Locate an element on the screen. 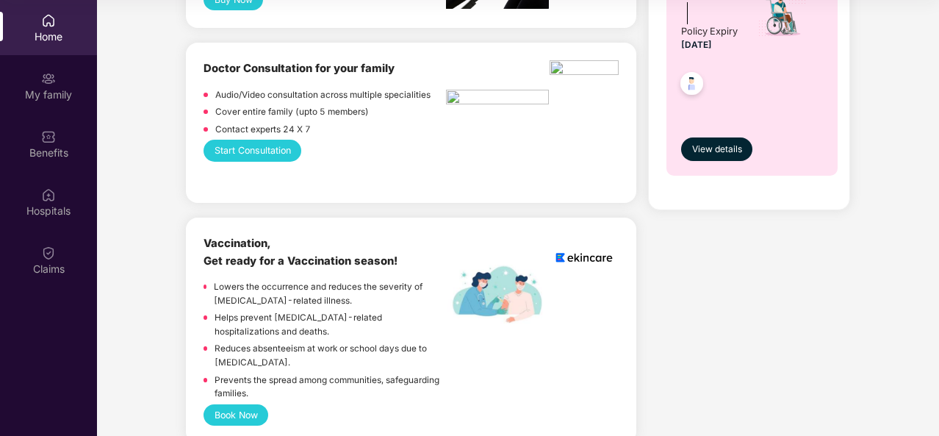 The image size is (939, 436). img: svg+xml;base64,PHN2ZyBpZD0iQ2xhaW0iIHhtbG5zPSJodHRwOi8vd3d3LnczLm9yZy8yMDAwL3N2ZyIgd2lkdGg9IjIwIi... is located at coordinates (49, 253).